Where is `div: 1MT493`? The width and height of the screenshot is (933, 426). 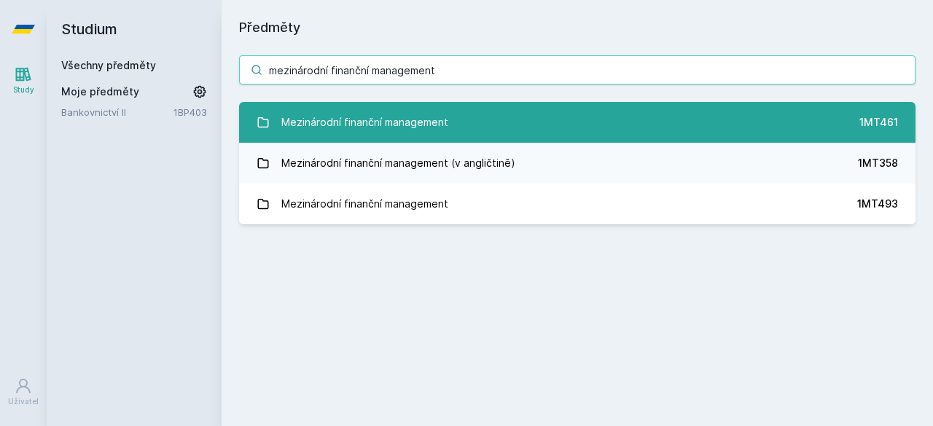
div: 1MT493 is located at coordinates (878, 204).